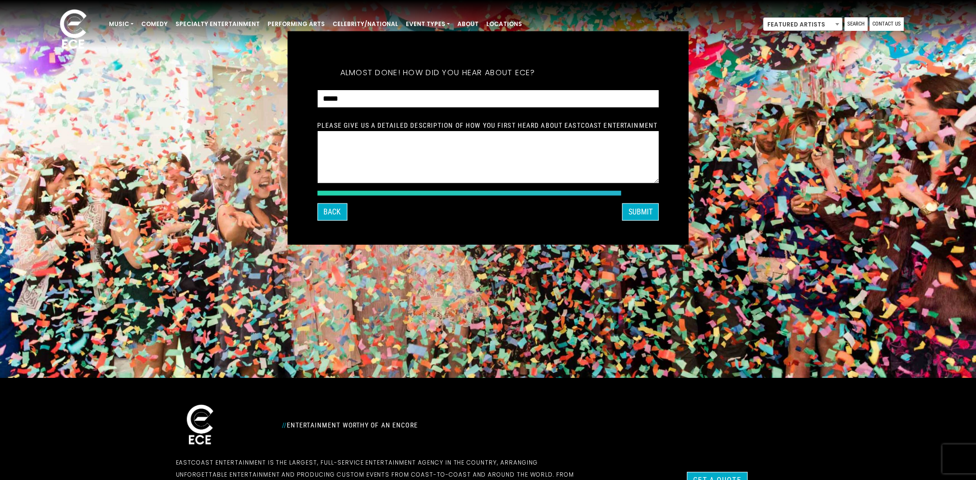 This screenshot has height=480, width=976. What do you see at coordinates (488, 99) in the screenshot?
I see `select: How did you hear about ECE` at bounding box center [488, 99].